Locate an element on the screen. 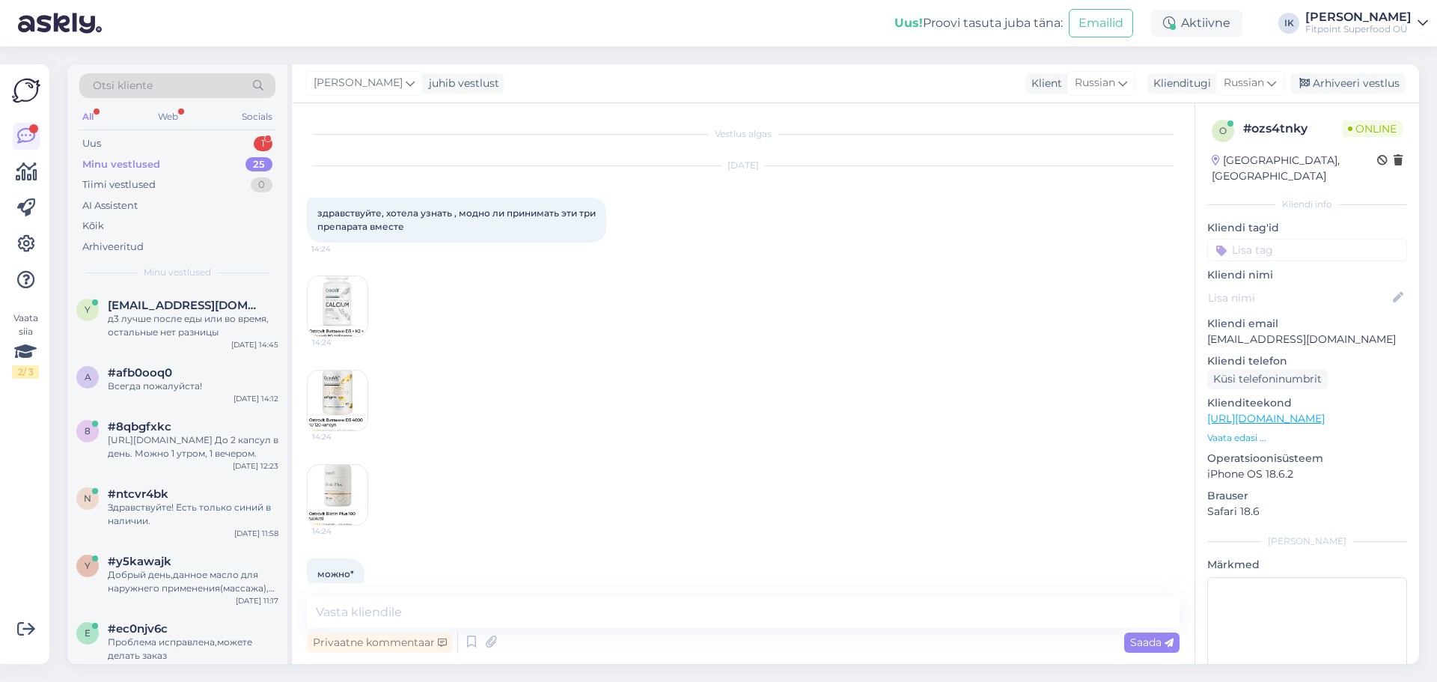  div: Aktiivne is located at coordinates (1196, 23).